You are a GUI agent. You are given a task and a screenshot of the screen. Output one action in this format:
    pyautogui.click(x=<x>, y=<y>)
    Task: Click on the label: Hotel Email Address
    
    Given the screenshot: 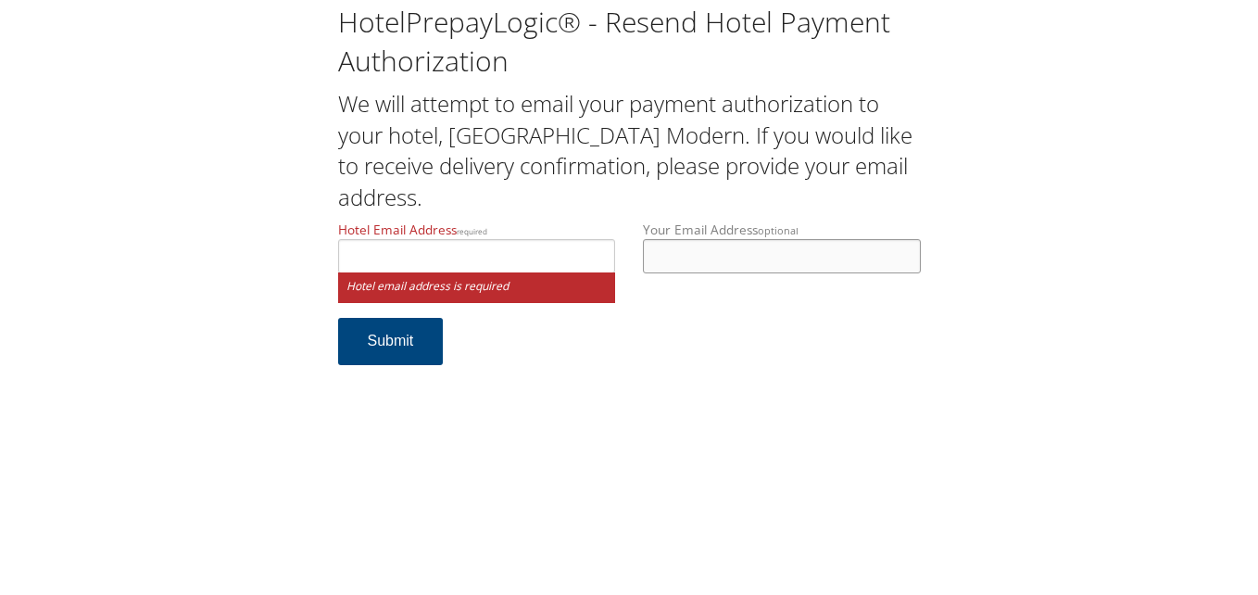 What is the action you would take?
    pyautogui.click(x=477, y=246)
    